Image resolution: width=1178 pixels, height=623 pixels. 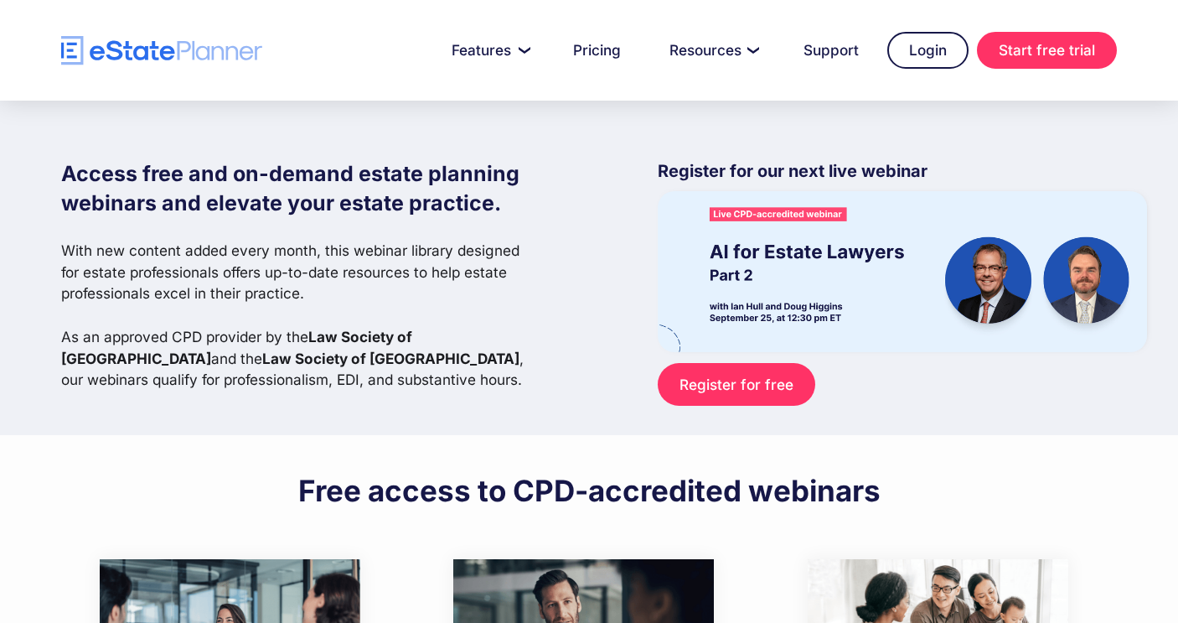 What do you see at coordinates (294, 189) in the screenshot?
I see `h1: Access free and on-demand estate planning webinars and elevate your estate practice.` at bounding box center [294, 189].